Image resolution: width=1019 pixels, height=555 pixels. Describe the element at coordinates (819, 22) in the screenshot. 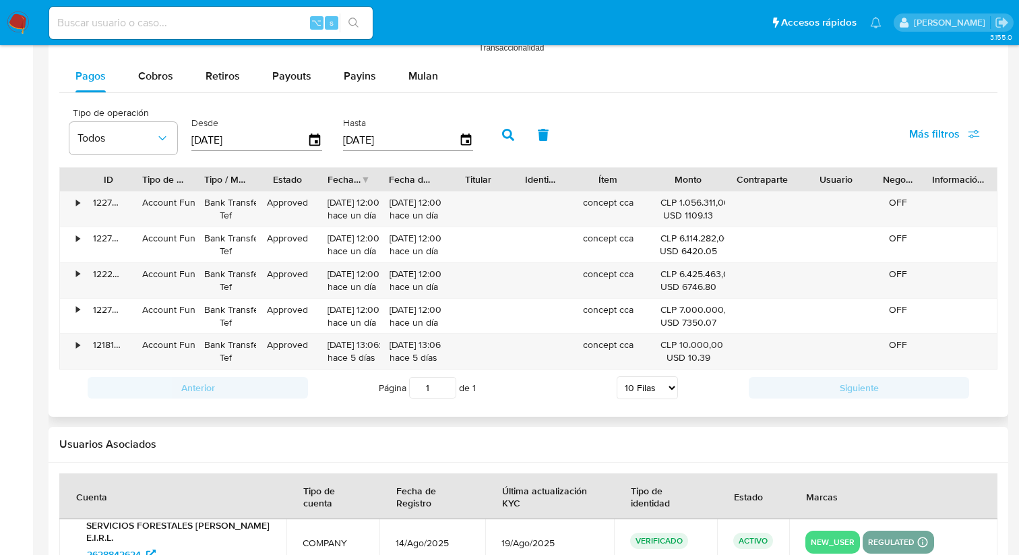

I see `span: Accesos rápidos` at that location.